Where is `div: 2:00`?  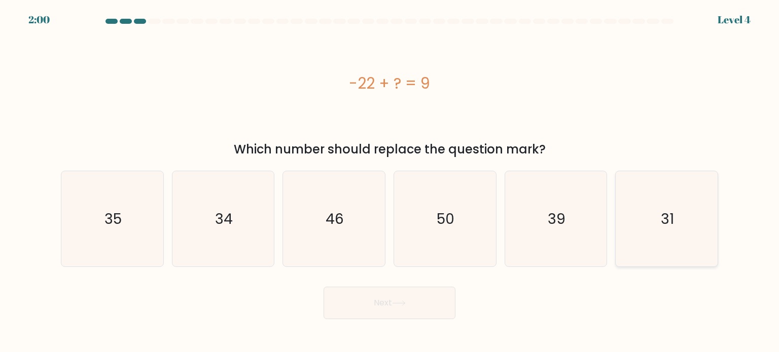 div: 2:00 is located at coordinates (39, 20).